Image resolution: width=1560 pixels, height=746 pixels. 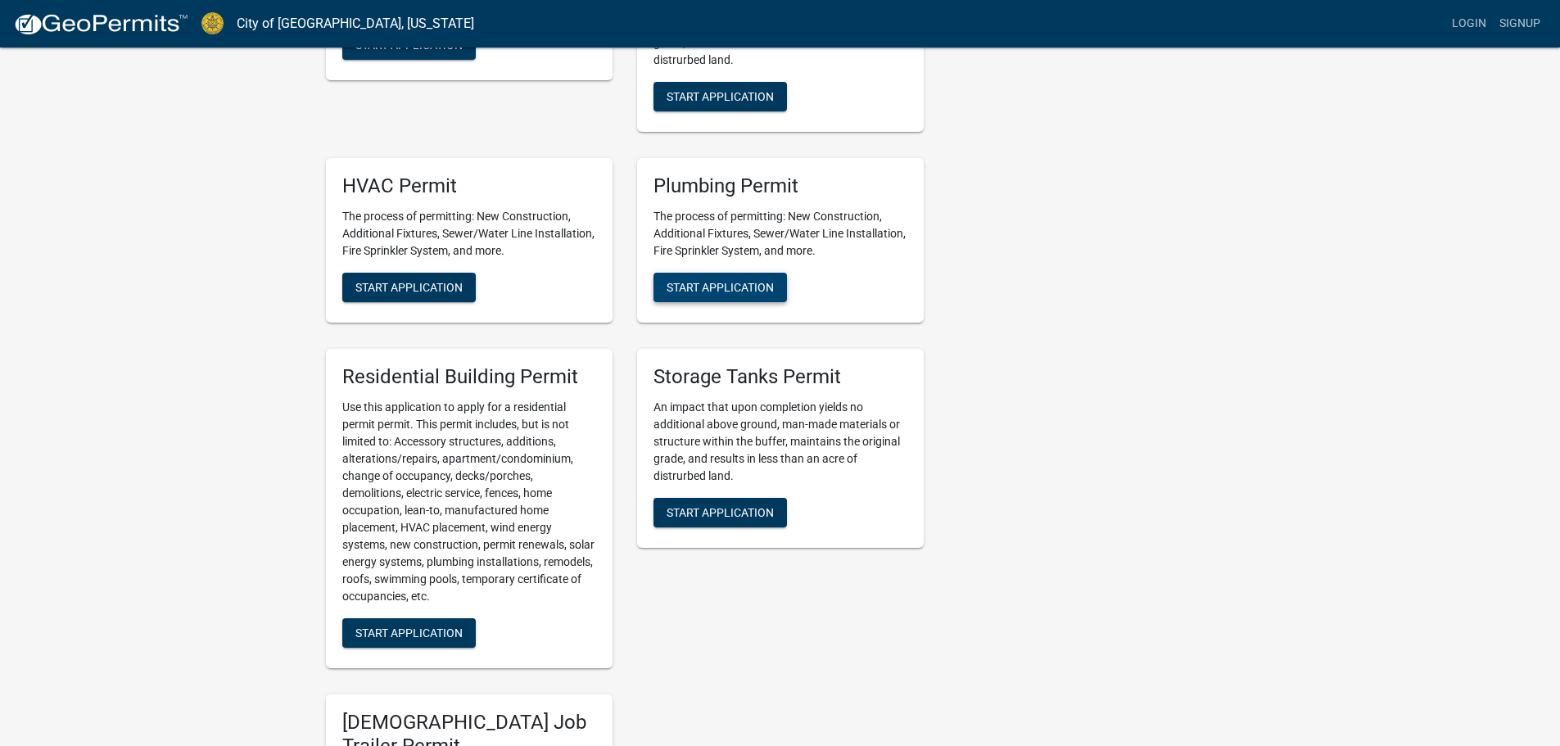 What do you see at coordinates (780, 377) in the screenshot?
I see `h5: Storage Tanks Permit` at bounding box center [780, 377].